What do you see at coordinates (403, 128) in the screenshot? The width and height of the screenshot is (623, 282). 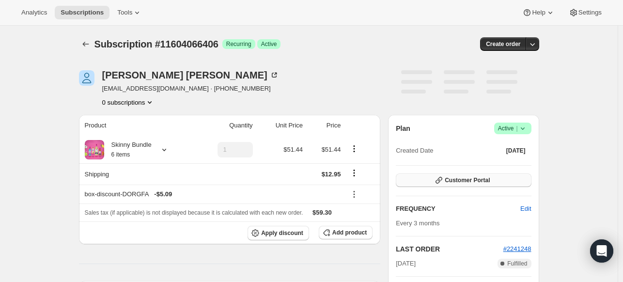 I see `h2: Plan` at bounding box center [403, 128].